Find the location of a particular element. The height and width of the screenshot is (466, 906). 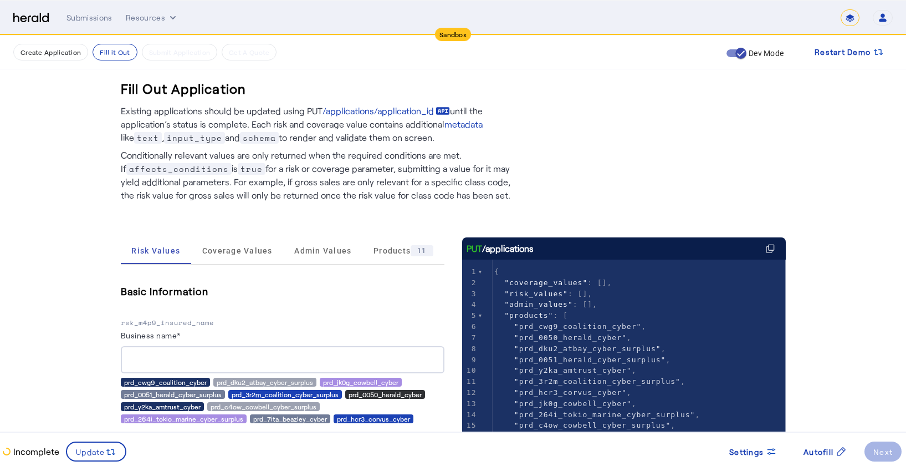

span: Restart Demo is located at coordinates (843, 52).